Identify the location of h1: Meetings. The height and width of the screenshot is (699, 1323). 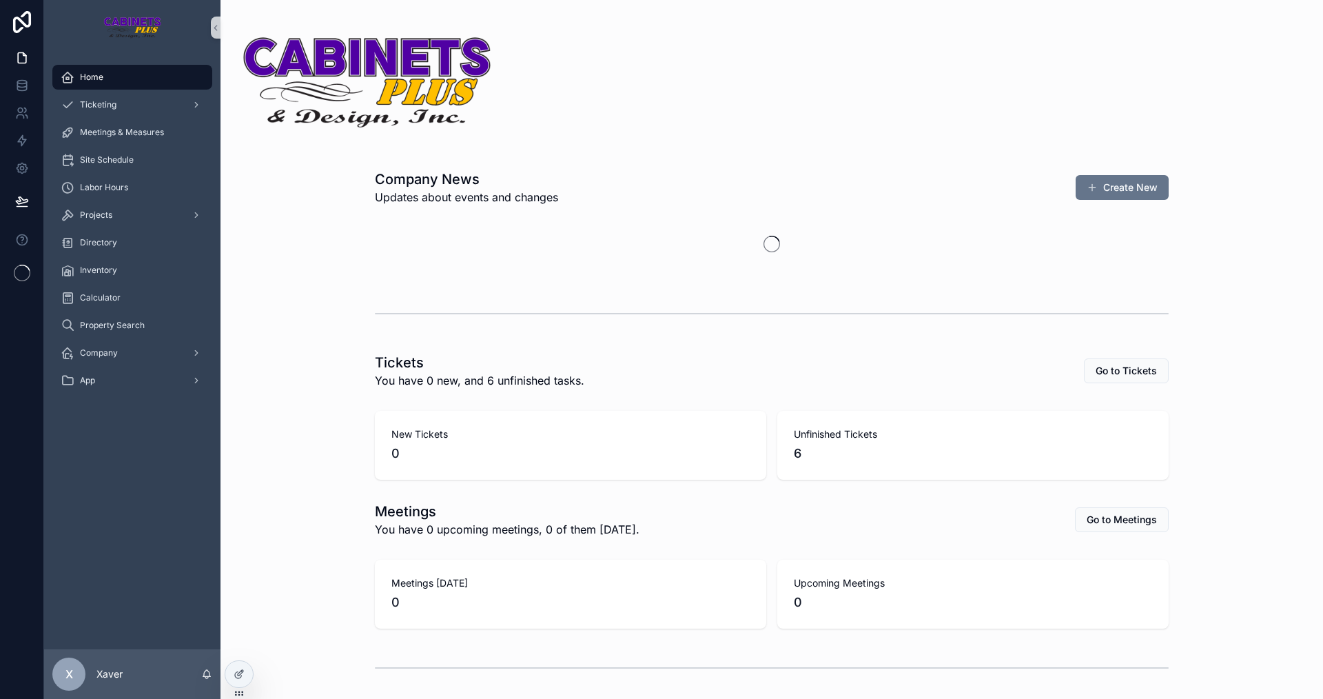
(507, 511).